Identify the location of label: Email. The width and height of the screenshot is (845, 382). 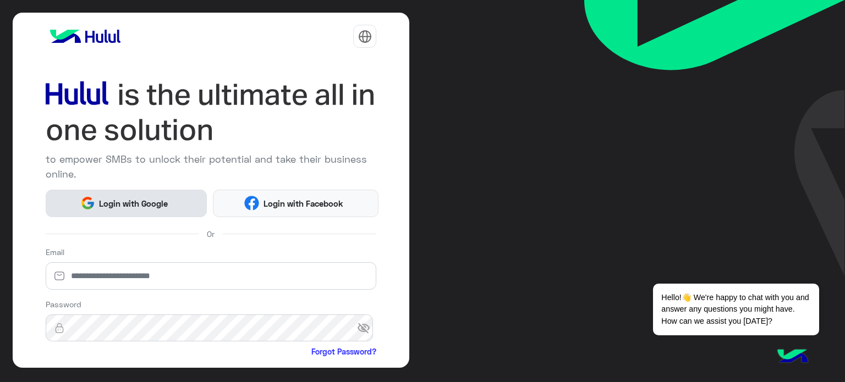
(55, 252).